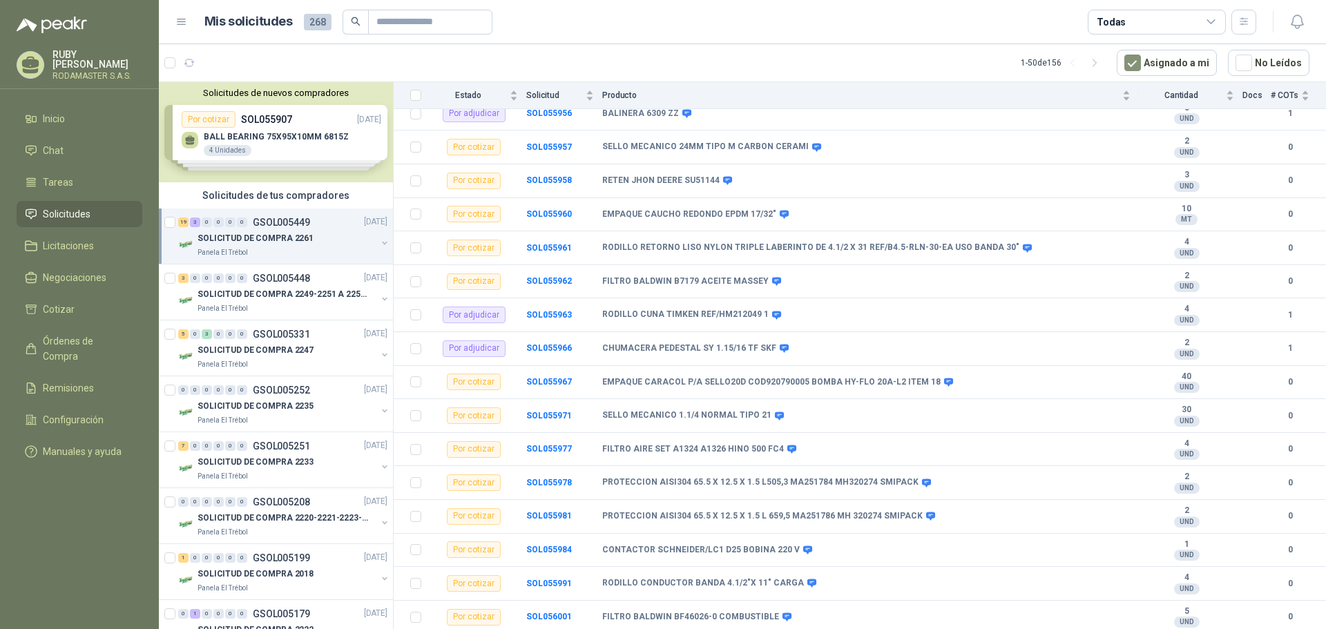 The height and width of the screenshot is (629, 1326). Describe the element at coordinates (661, 181) in the screenshot. I see `b: RETEN JHON DEERE SU51144` at that location.